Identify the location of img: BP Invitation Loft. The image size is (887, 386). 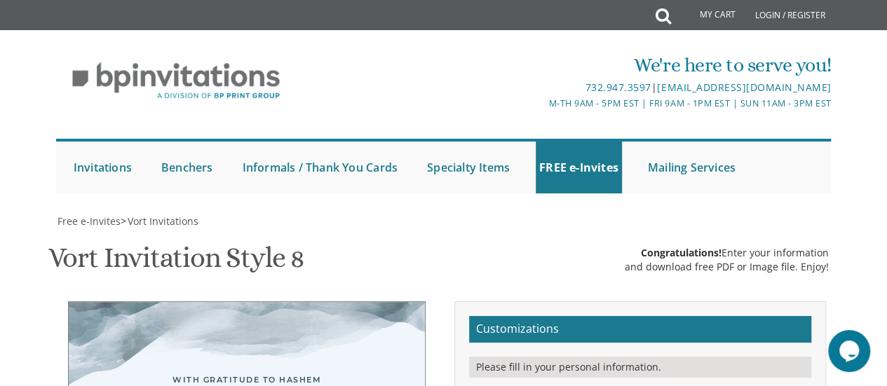
(176, 81).